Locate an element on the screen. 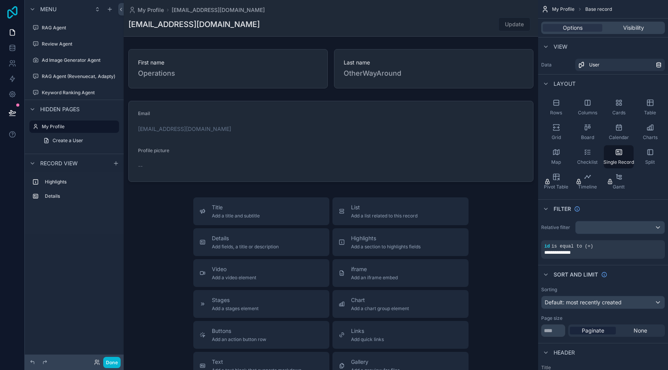  span: User is located at coordinates (594, 65).